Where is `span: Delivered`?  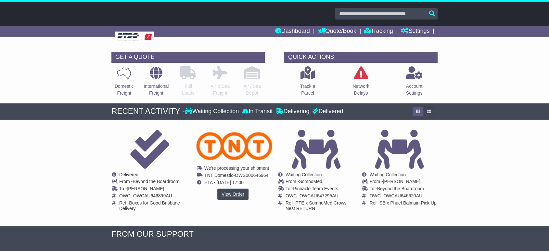 span: Delivered is located at coordinates (129, 174).